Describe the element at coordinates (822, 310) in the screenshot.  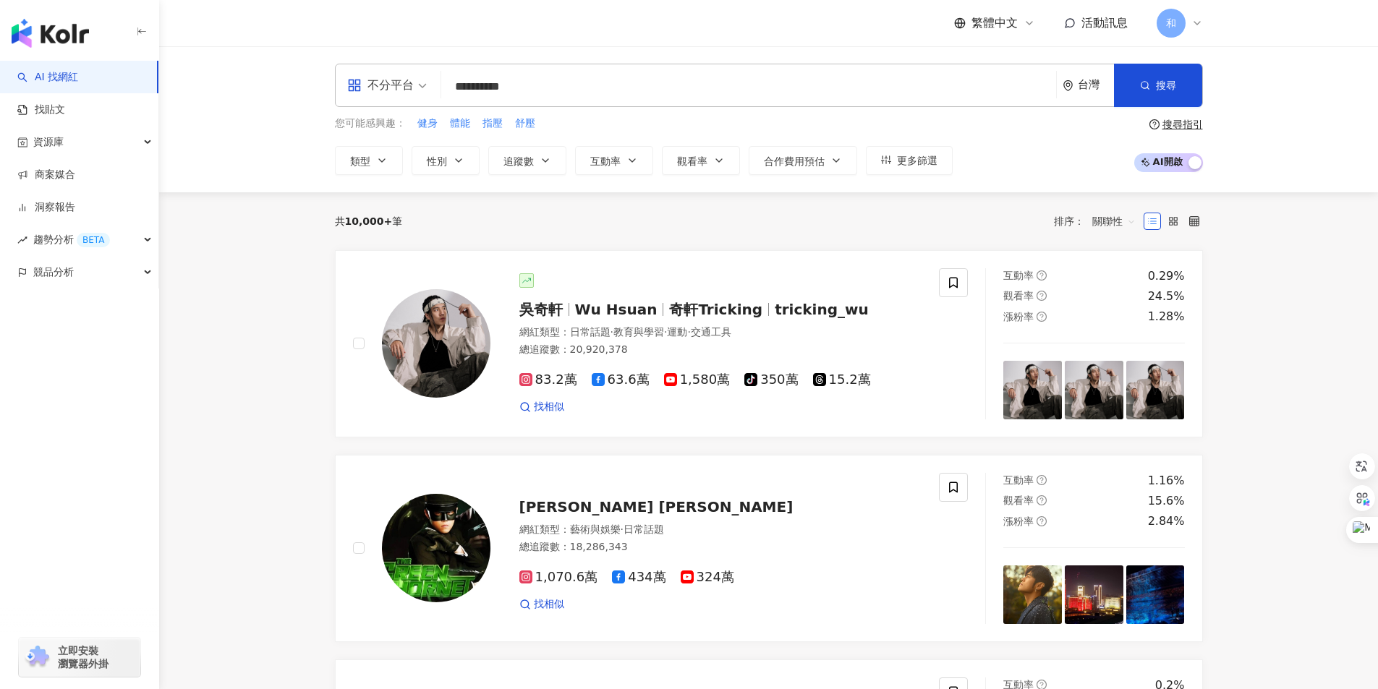
I see `span: tricking_wu` at that location.